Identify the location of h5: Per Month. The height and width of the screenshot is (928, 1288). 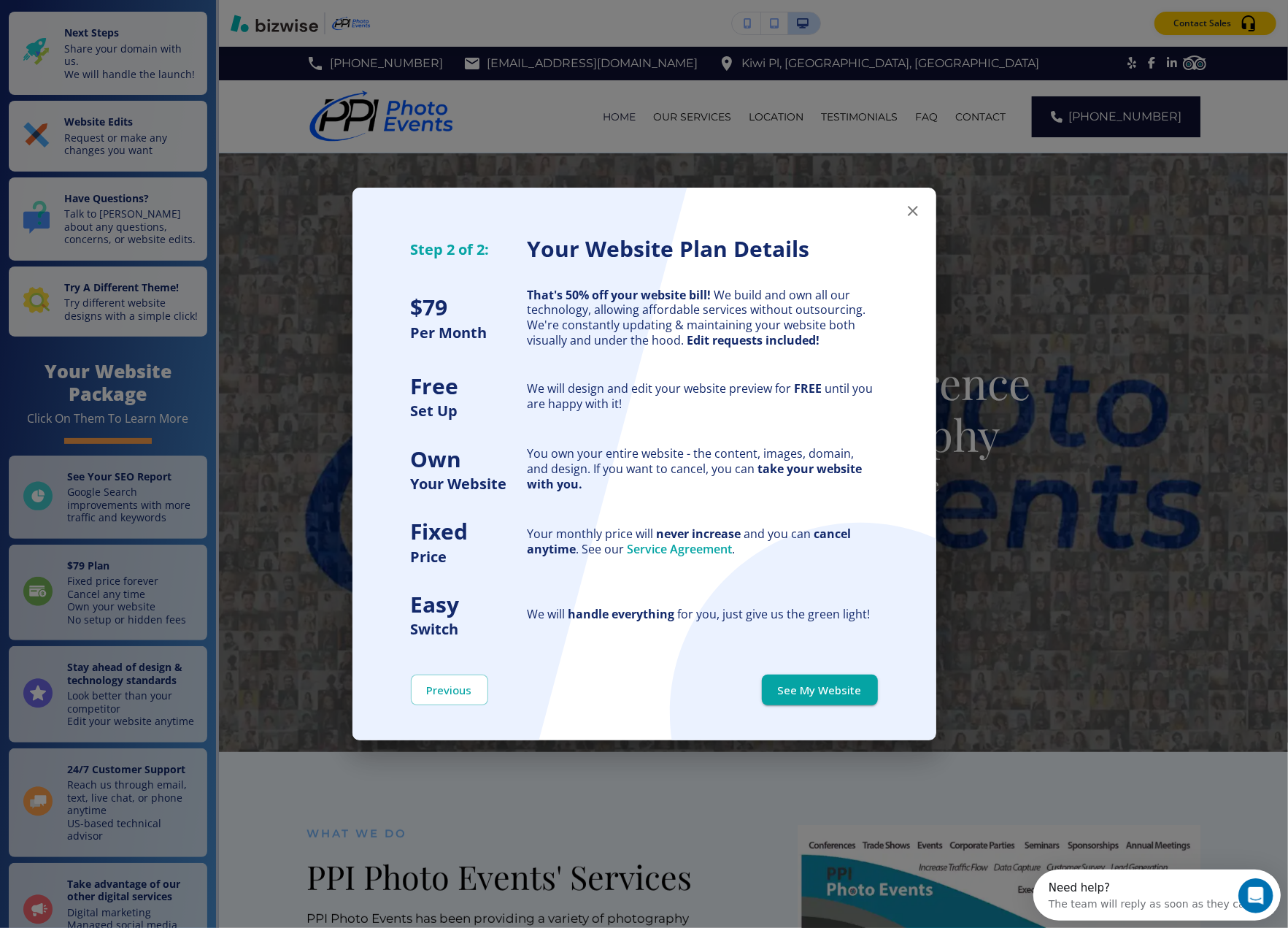
(469, 332).